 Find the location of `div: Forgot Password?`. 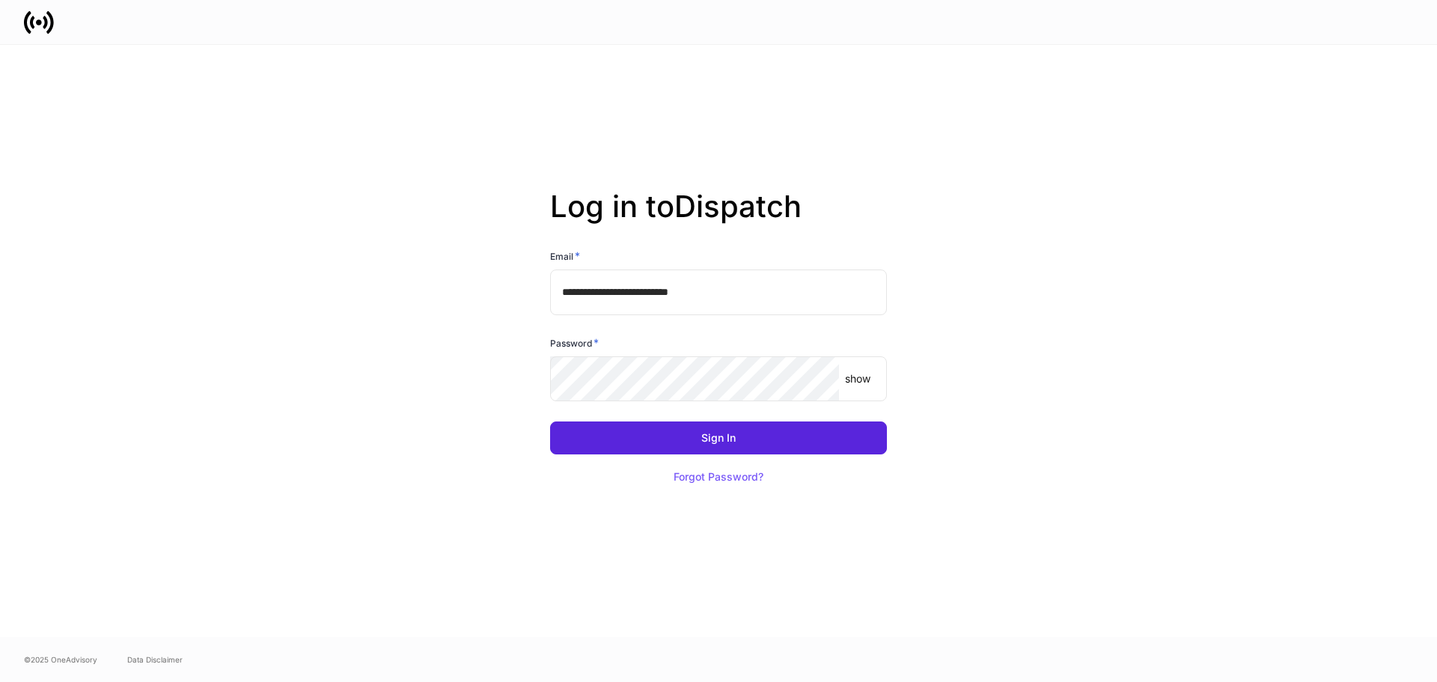

div: Forgot Password? is located at coordinates (719, 477).